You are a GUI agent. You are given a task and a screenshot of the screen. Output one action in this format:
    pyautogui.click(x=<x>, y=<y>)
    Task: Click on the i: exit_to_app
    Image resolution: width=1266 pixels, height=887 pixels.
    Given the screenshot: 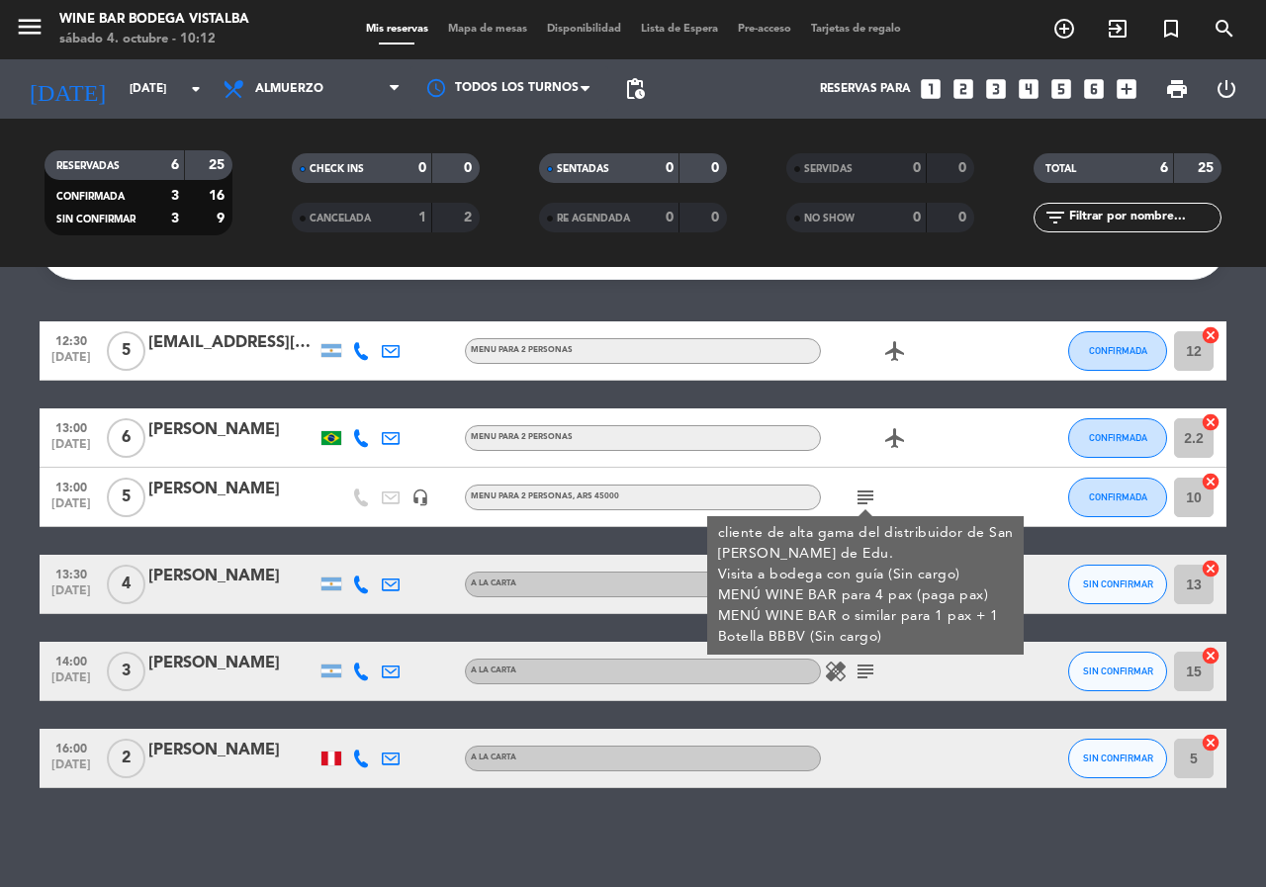 What is the action you would take?
    pyautogui.click(x=1117, y=29)
    